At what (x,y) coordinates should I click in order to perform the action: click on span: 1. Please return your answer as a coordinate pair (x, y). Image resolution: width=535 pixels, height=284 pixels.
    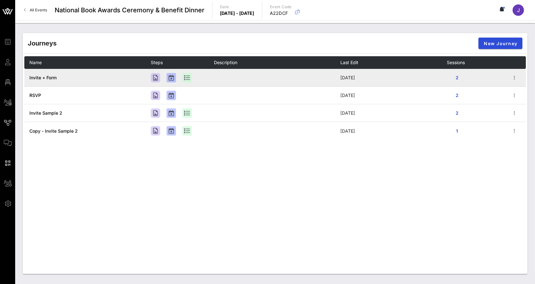
    Looking at the image, I should click on (457, 131).